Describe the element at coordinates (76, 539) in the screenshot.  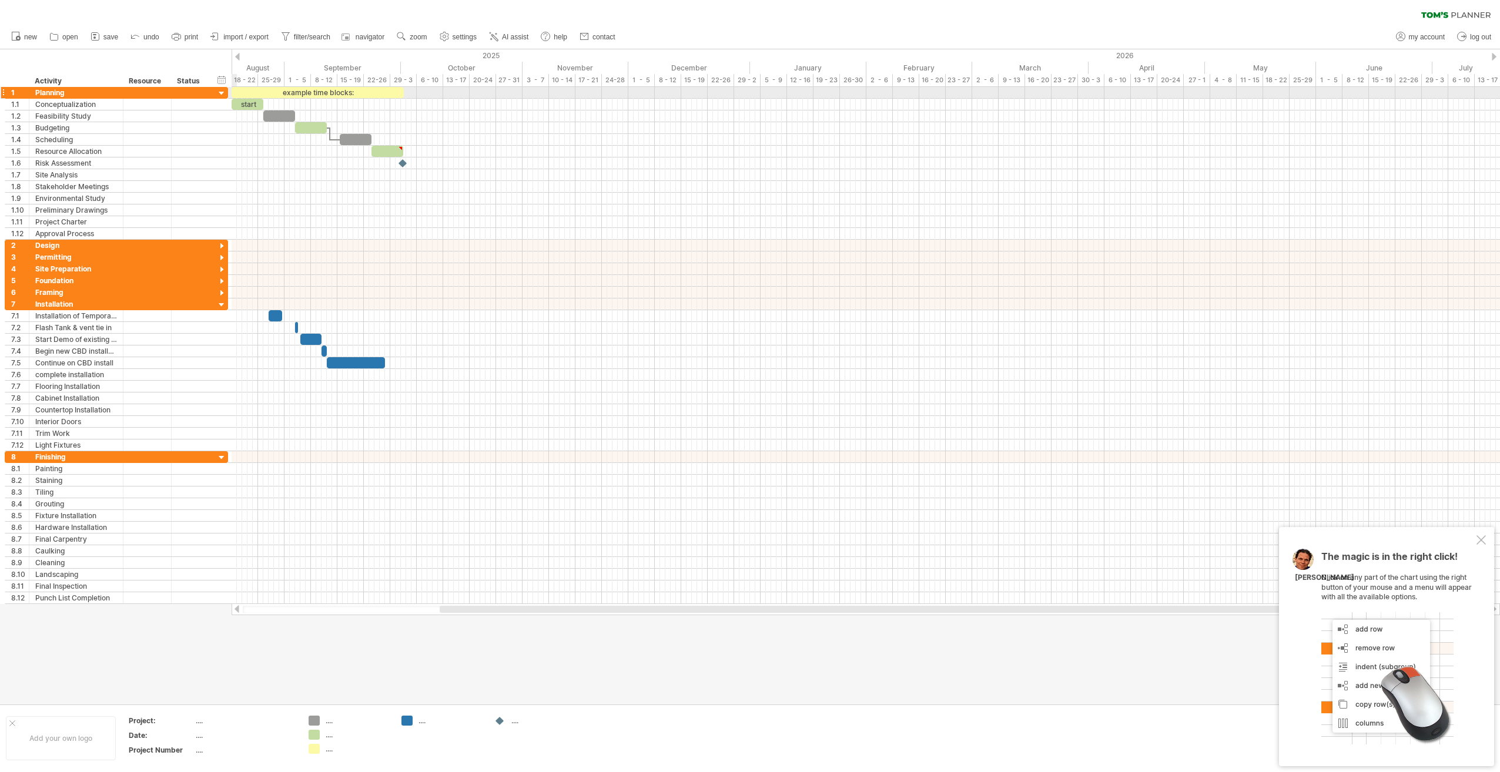
I see `div: Final Carpentry` at that location.